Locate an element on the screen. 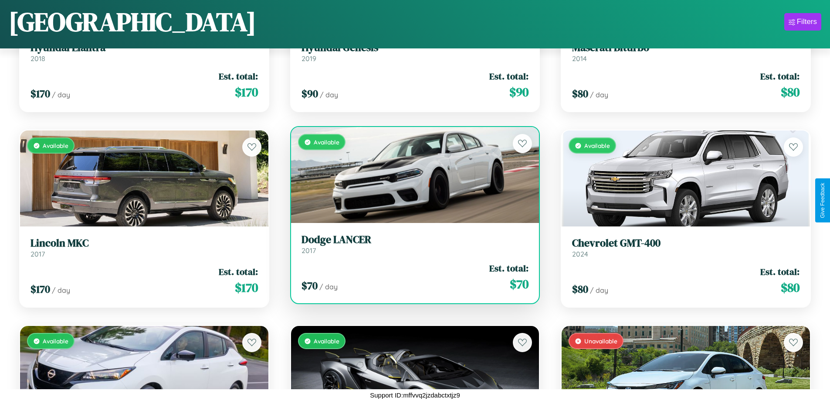 This screenshot has height=401, width=830. span: Unavailable is located at coordinates (601, 340).